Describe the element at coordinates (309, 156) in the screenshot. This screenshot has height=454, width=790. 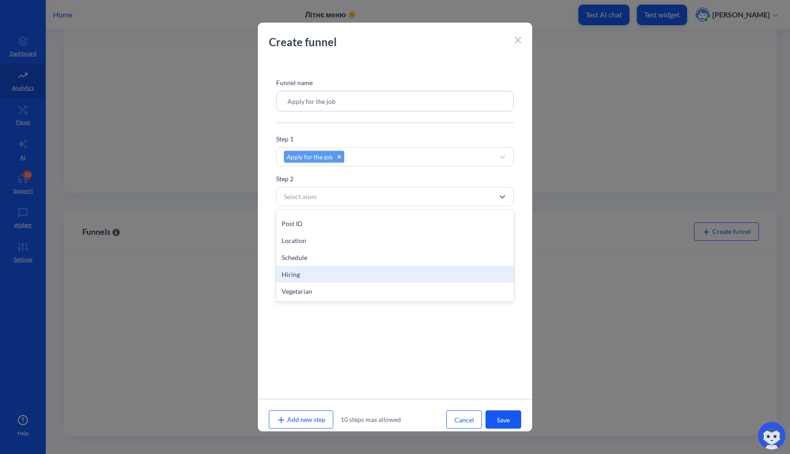
I see `div: Apply for the job` at that location.